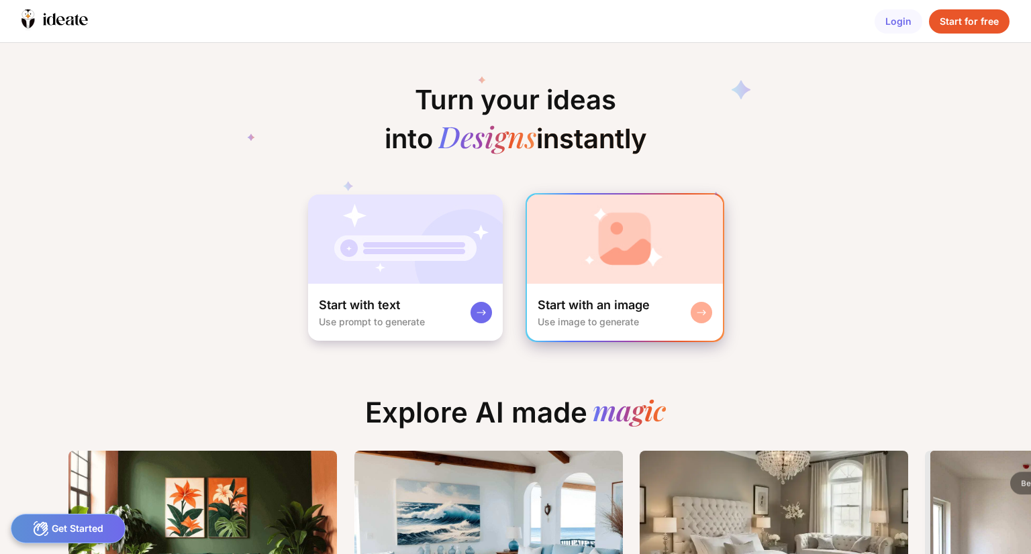 The width and height of the screenshot is (1031, 554). I want to click on div: Login, so click(898, 21).